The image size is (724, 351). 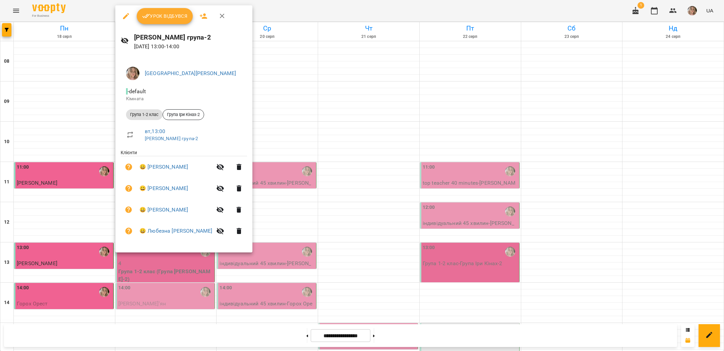 What do you see at coordinates (155, 131) in the screenshot?
I see `a: вт , 13:00` at bounding box center [155, 131].